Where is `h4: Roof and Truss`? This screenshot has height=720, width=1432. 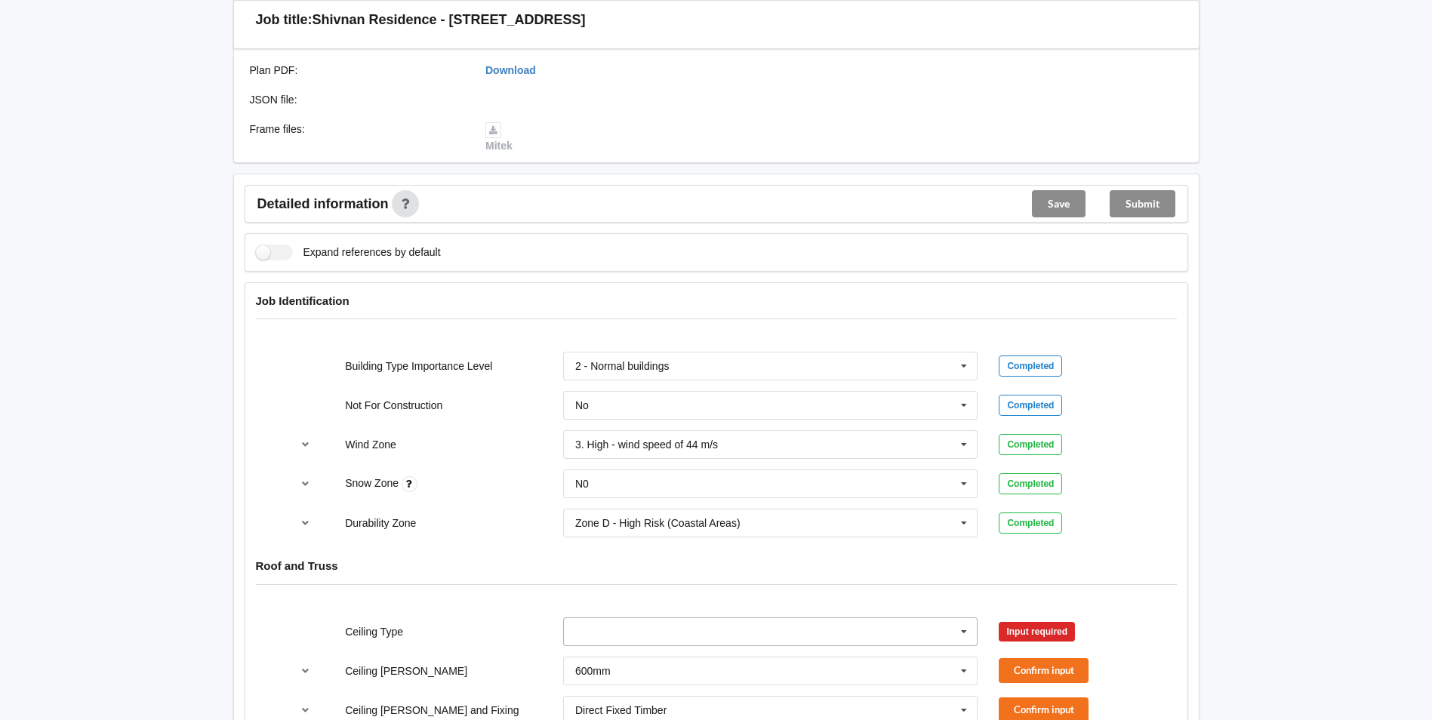 h4: Roof and Truss is located at coordinates (716, 565).